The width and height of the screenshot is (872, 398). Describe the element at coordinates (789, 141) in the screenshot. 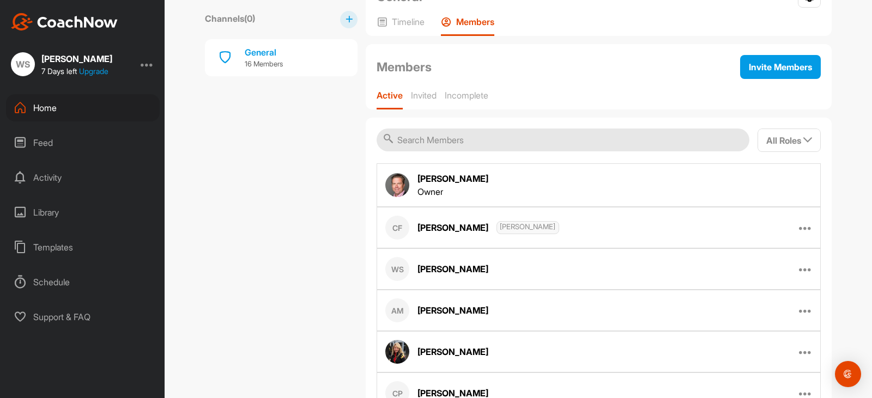

I see `span: All Roles` at that location.